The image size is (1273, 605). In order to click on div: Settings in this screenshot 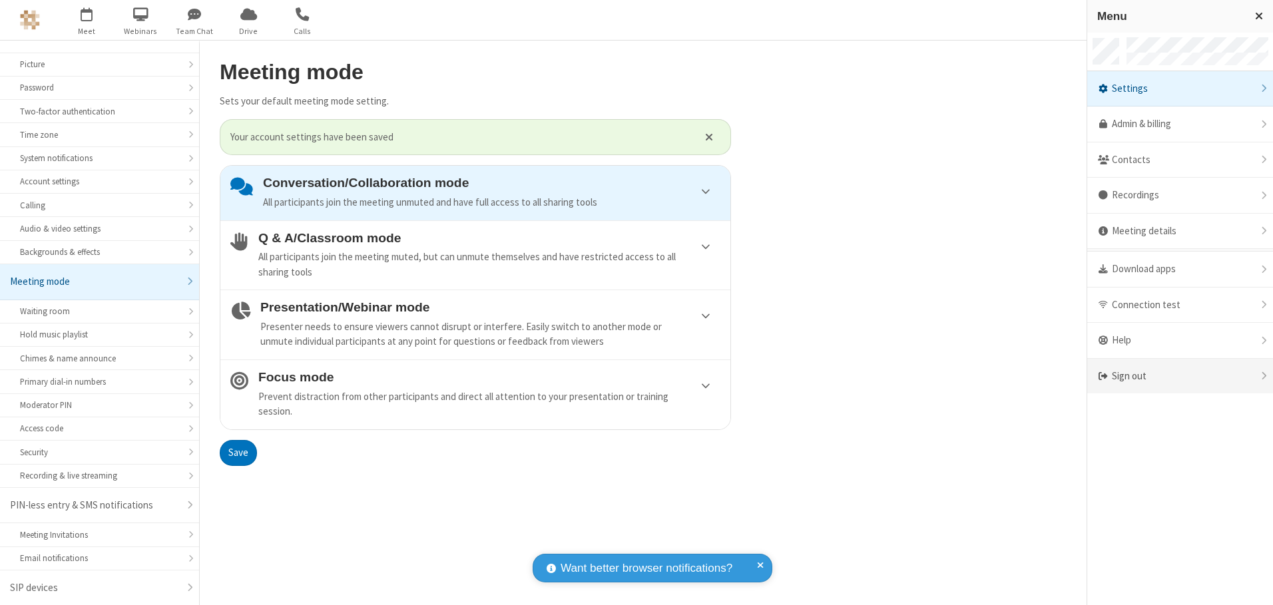, I will do `click(1180, 89)`.